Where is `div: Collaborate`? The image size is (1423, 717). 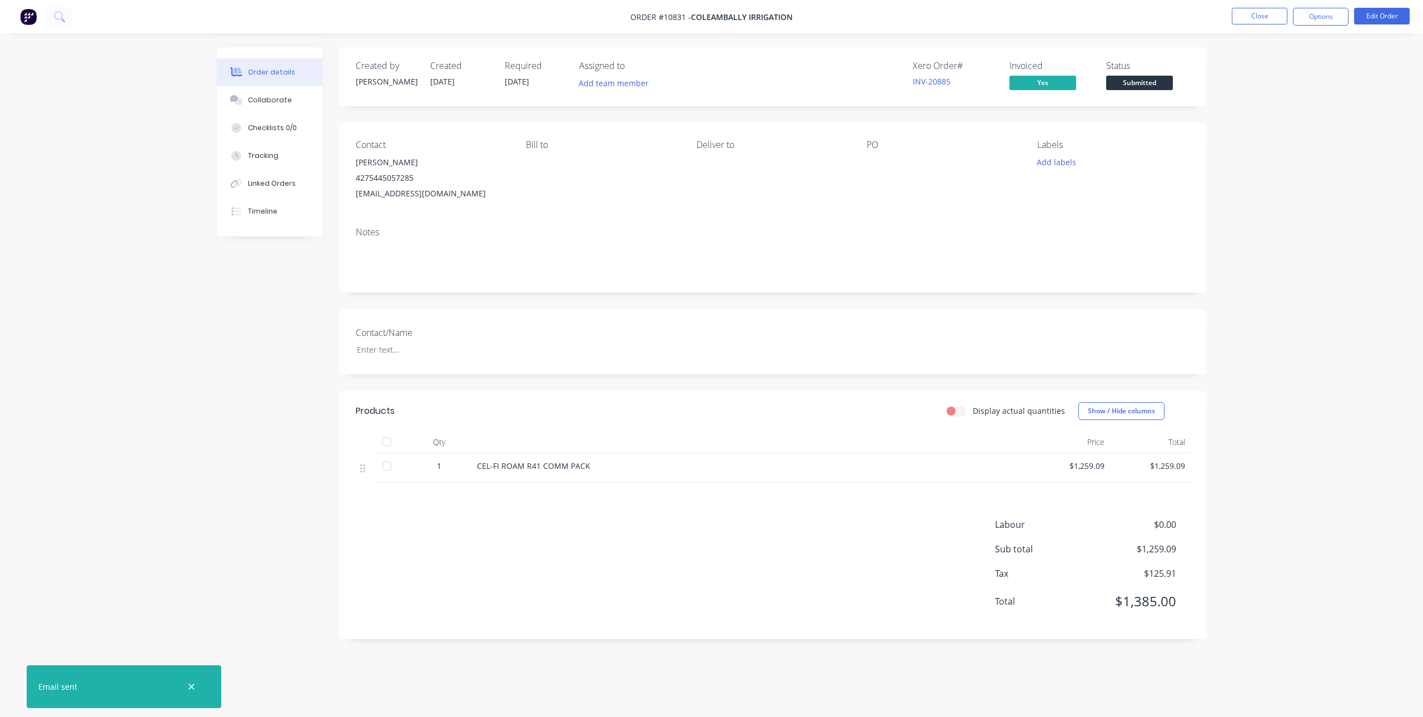
div: Collaborate is located at coordinates (270, 100).